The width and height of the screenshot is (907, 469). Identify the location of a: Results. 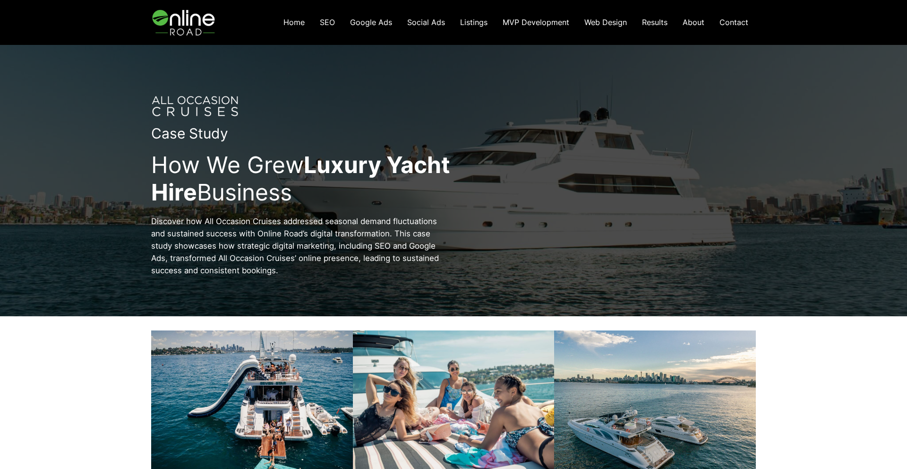
(655, 22).